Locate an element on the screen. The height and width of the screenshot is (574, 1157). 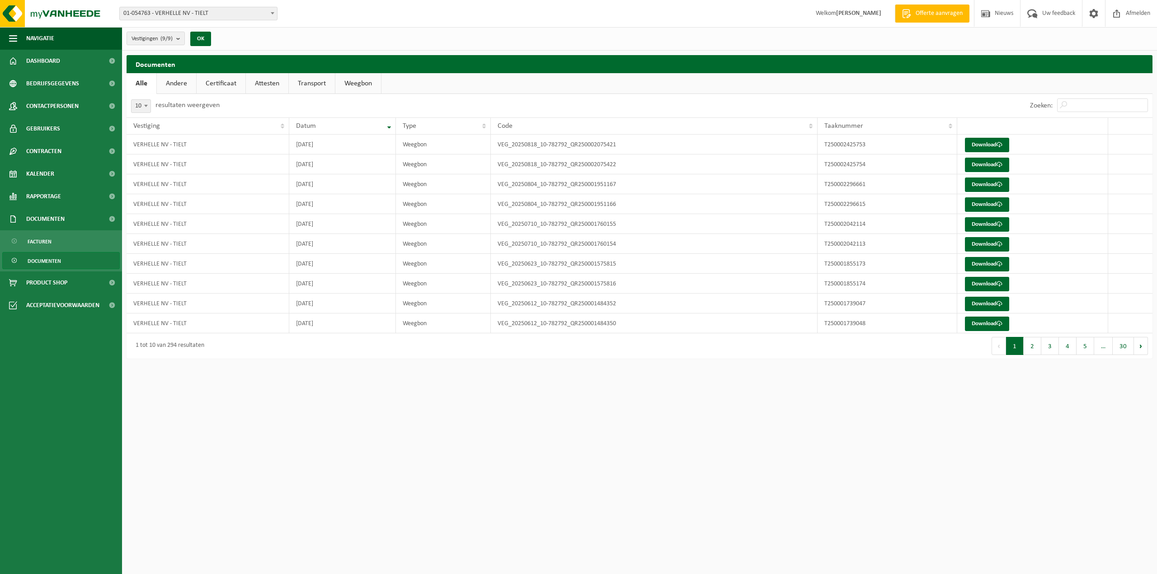
a: Weegbon is located at coordinates (358, 84).